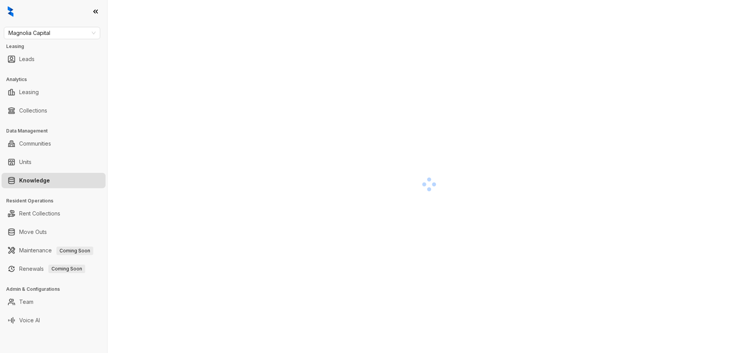 The width and height of the screenshot is (737, 353). I want to click on h3: Leasing, so click(56, 46).